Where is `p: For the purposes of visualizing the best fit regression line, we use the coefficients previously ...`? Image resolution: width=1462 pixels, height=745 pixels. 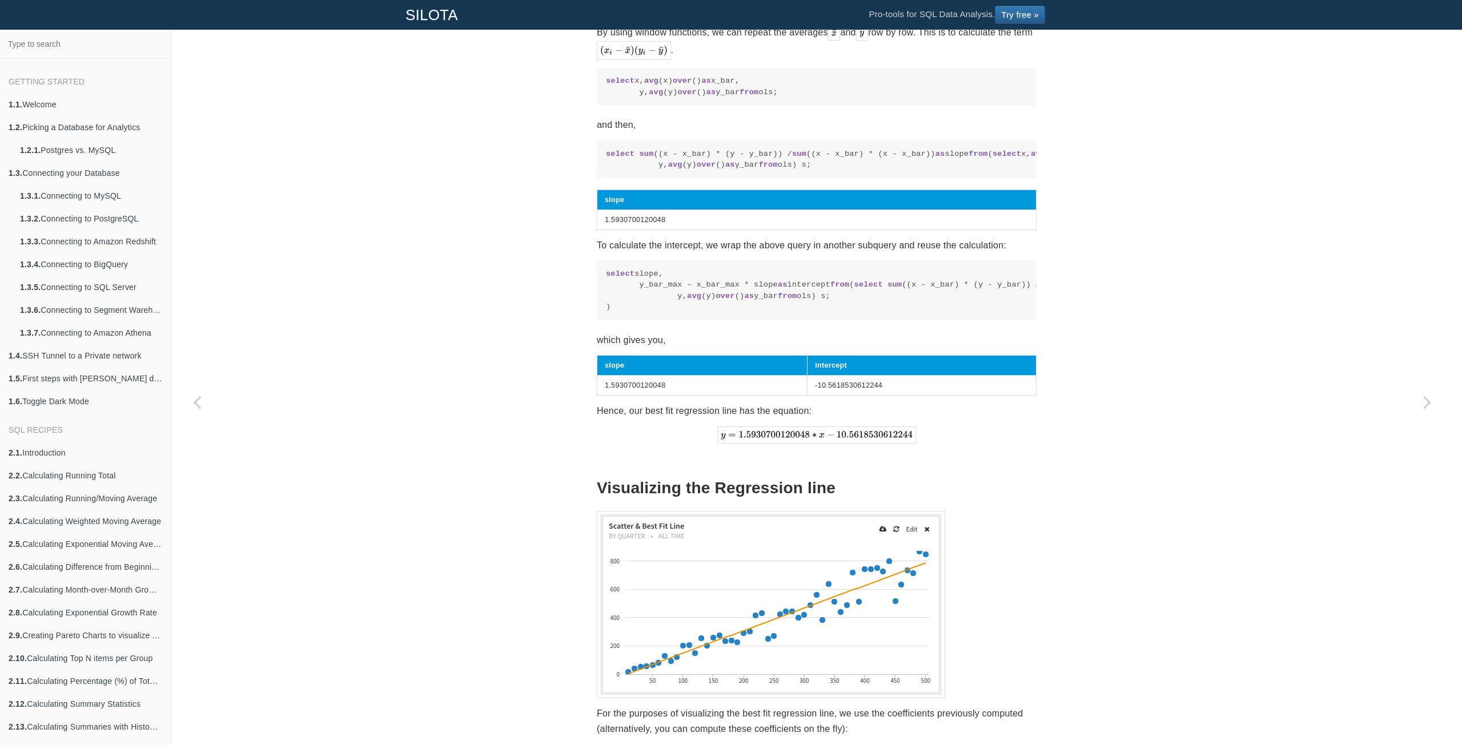 p: For the purposes of visualizing the best fit regression line, we use the coefficients previously ... is located at coordinates (817, 721).